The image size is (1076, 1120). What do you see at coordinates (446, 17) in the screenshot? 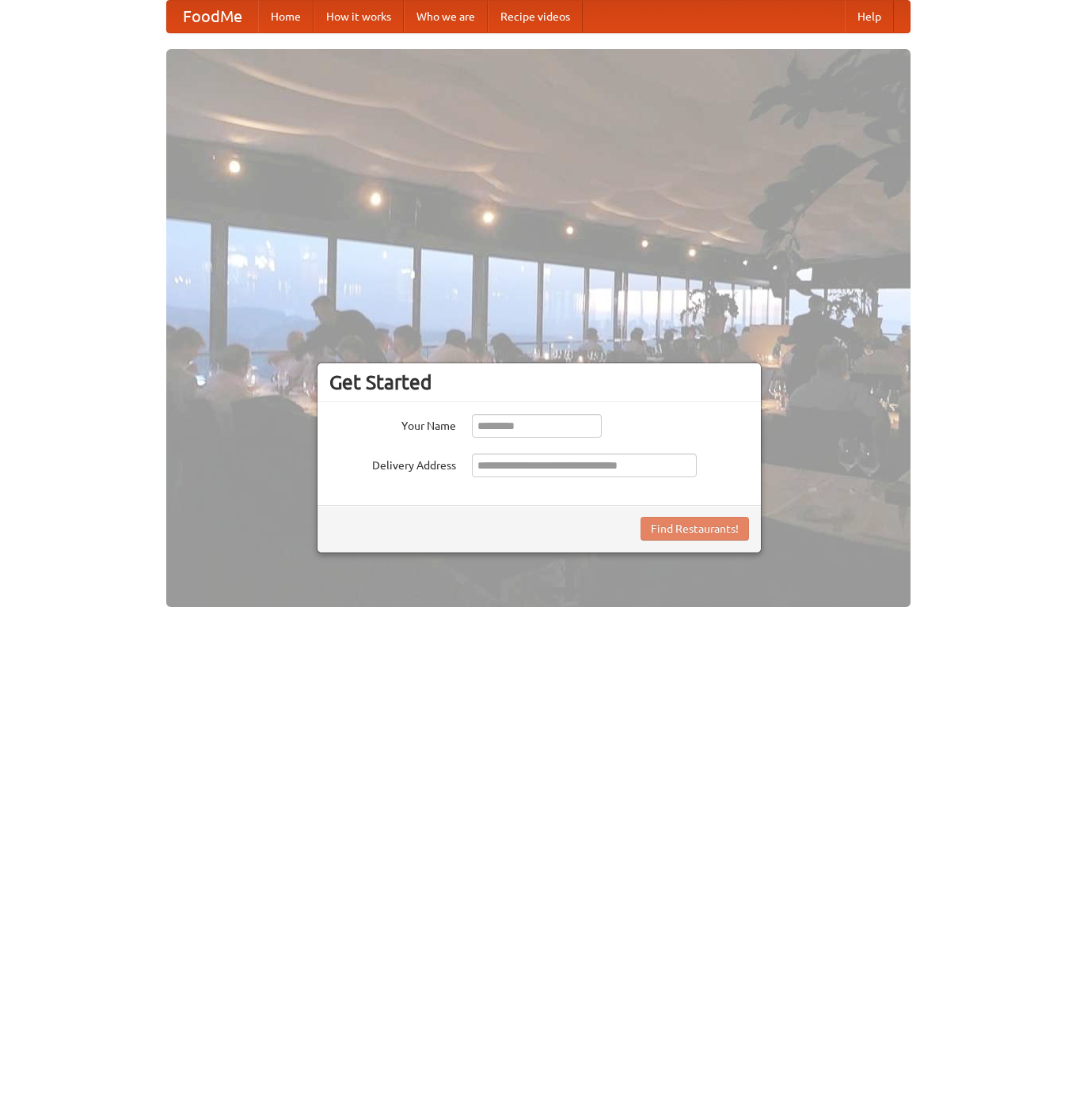
I see `a: Who we are` at bounding box center [446, 17].